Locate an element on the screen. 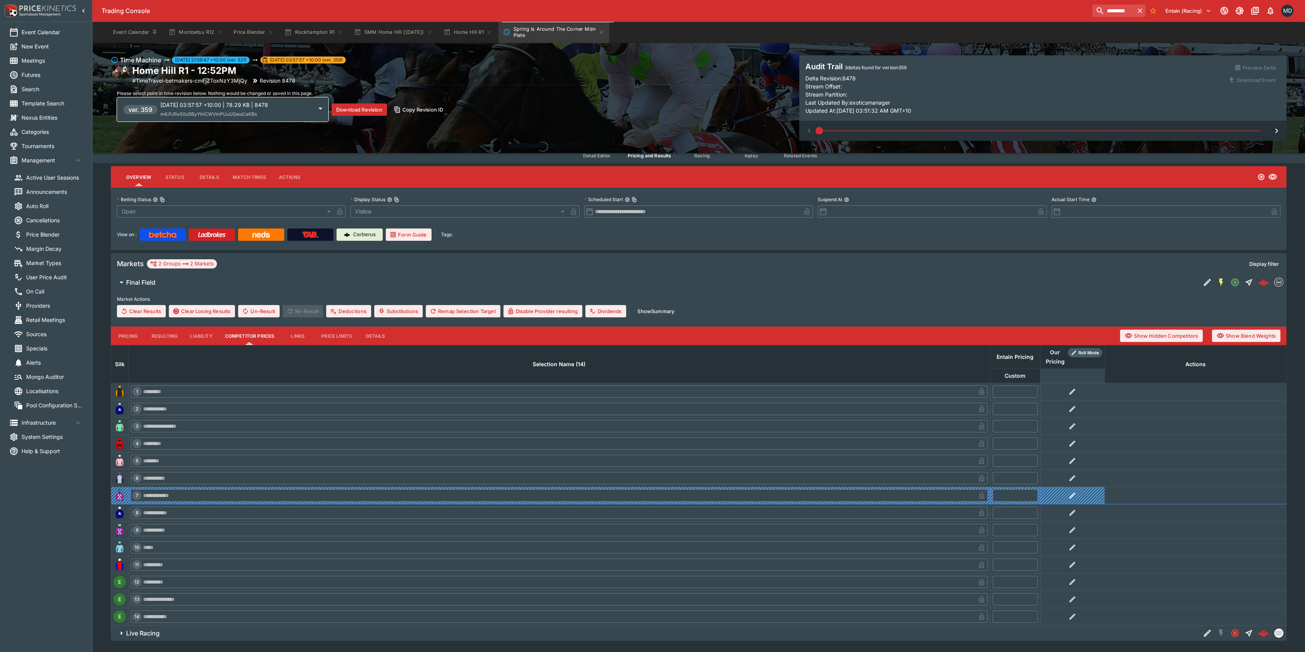  span: Retail Meetings is located at coordinates (54, 320).